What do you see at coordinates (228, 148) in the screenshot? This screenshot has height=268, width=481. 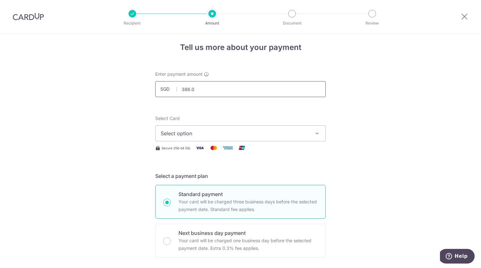 I see `img: American Express` at bounding box center [228, 148].